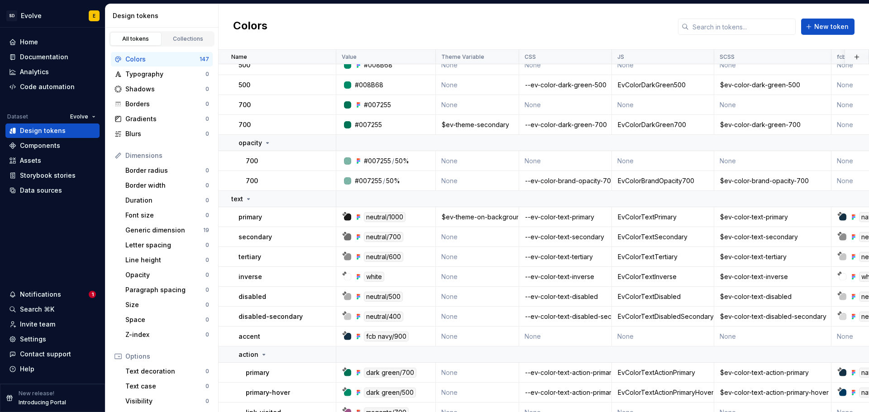 This screenshot has height=412, width=869. What do you see at coordinates (165, 372) in the screenshot?
I see `div: Text decoration` at bounding box center [165, 372].